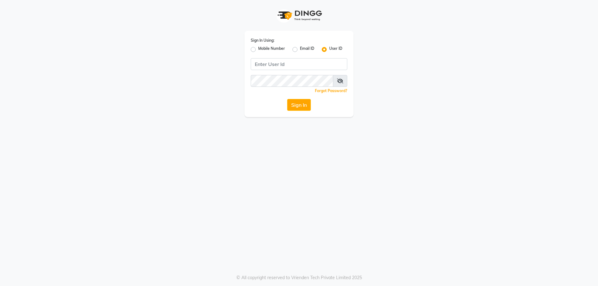 This screenshot has height=286, width=598. What do you see at coordinates (336, 50) in the screenshot?
I see `label: User ID` at bounding box center [336, 50].